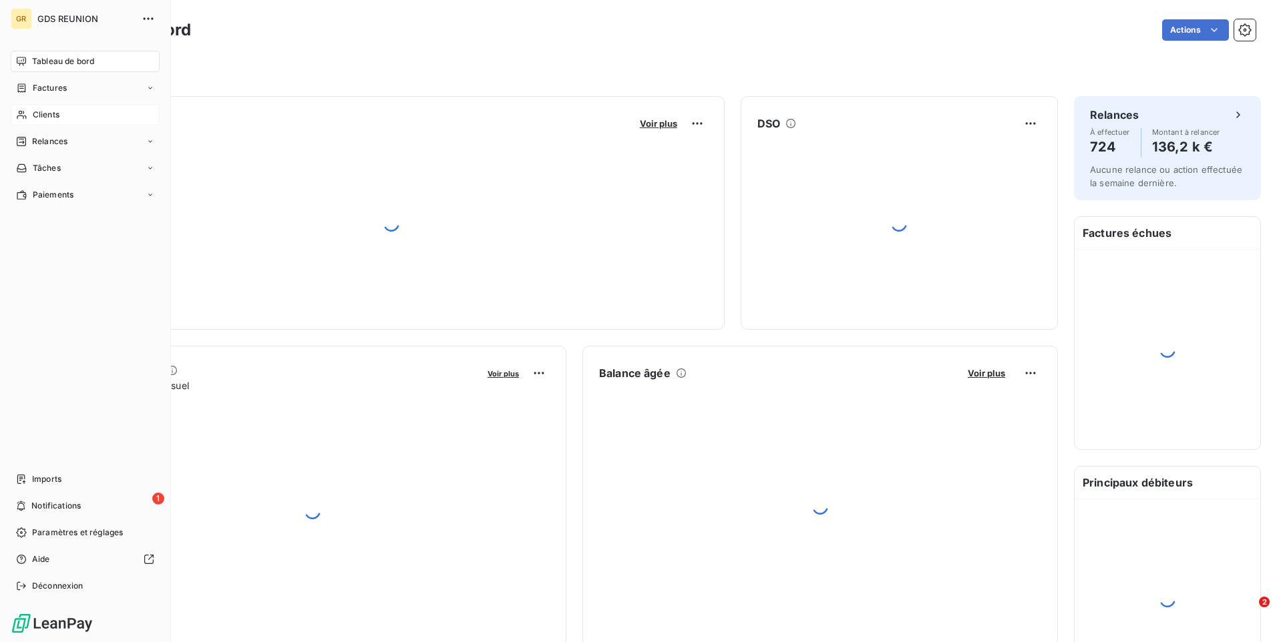 The width and height of the screenshot is (1277, 642). Describe the element at coordinates (21, 19) in the screenshot. I see `div: GR` at that location.